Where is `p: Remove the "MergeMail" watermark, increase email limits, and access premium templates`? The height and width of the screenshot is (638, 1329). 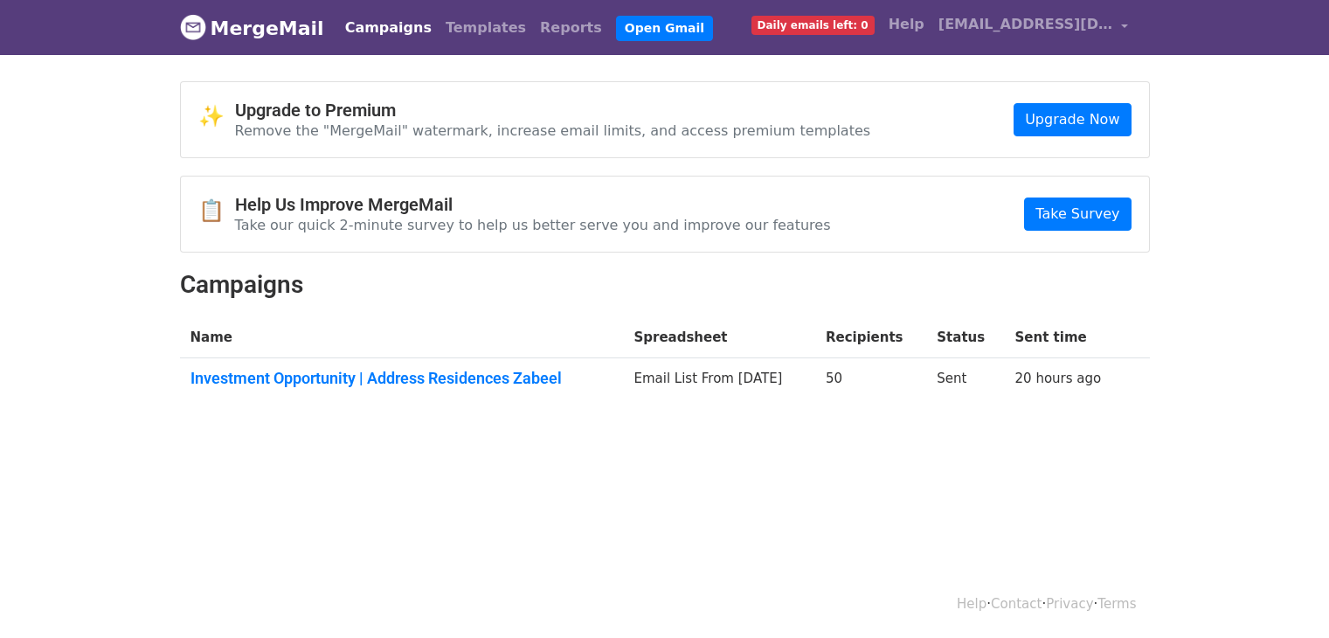 p: Remove the "MergeMail" watermark, increase email limits, and access premium templates is located at coordinates (553, 130).